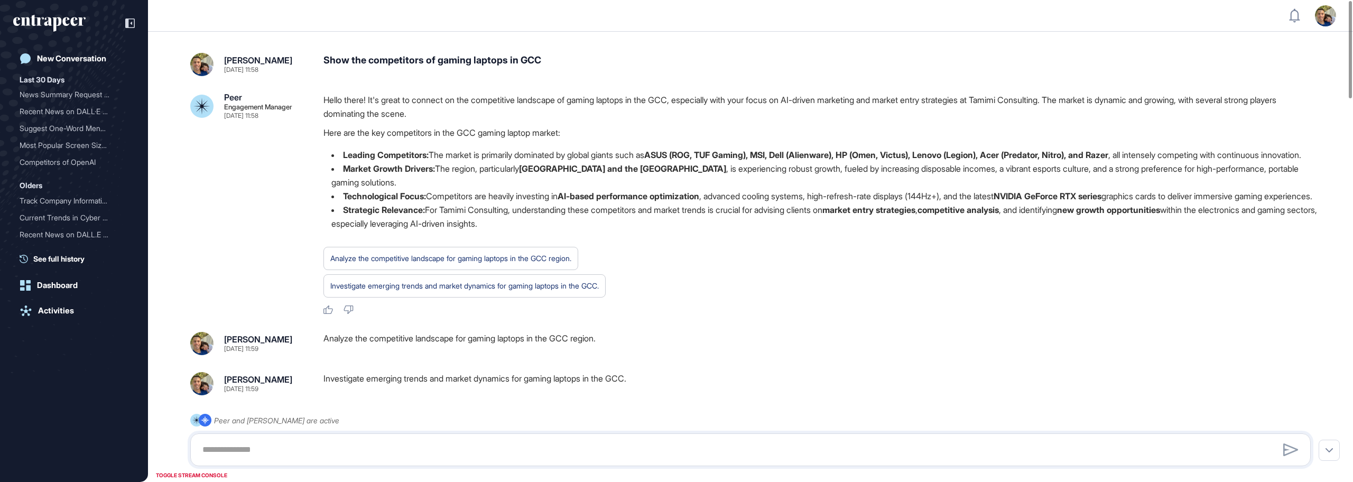 Image resolution: width=1353 pixels, height=482 pixels. Describe the element at coordinates (1326, 16) in the screenshot. I see `button: user-avatar` at that location.